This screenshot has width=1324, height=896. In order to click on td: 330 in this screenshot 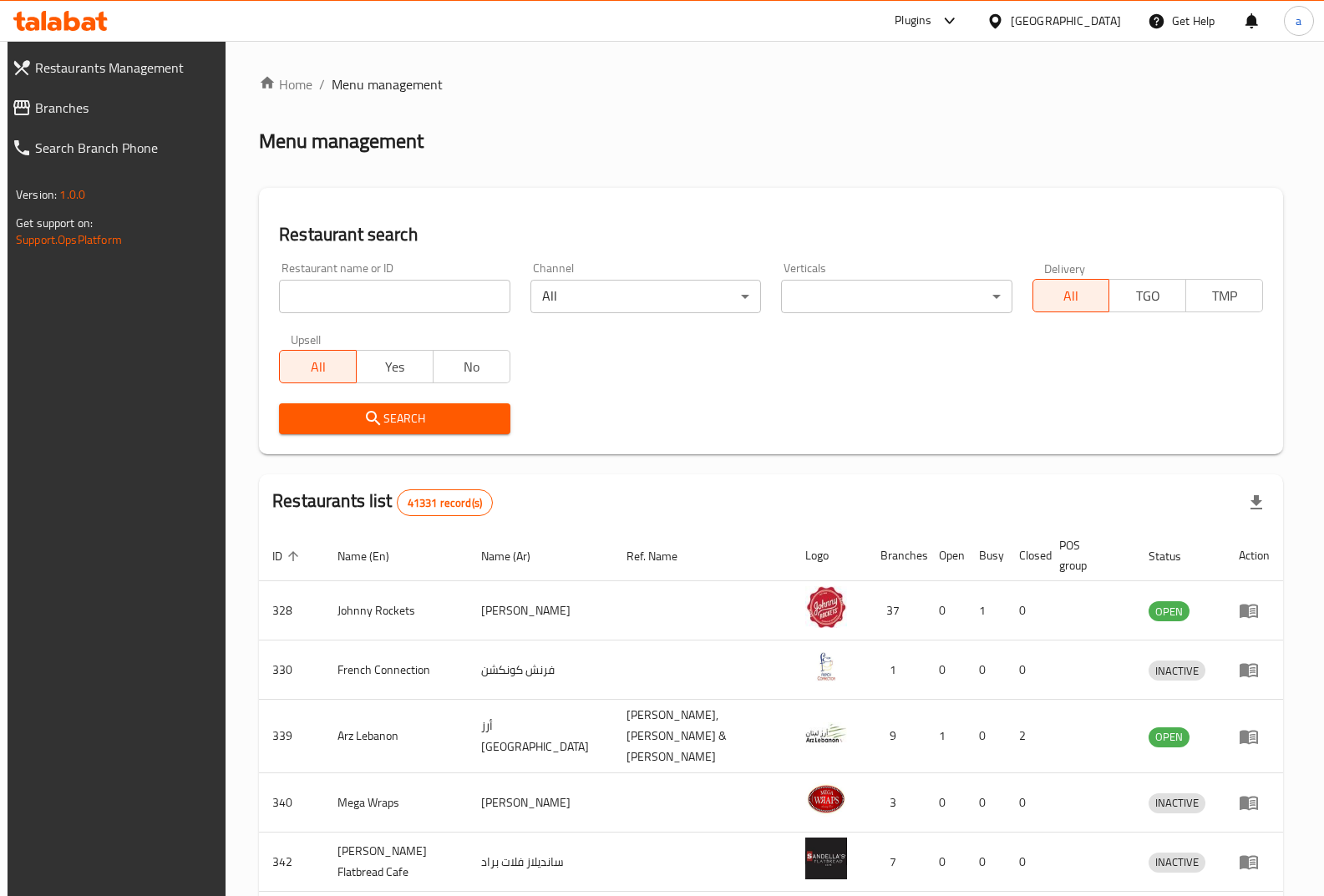, I will do `click(291, 670)`.